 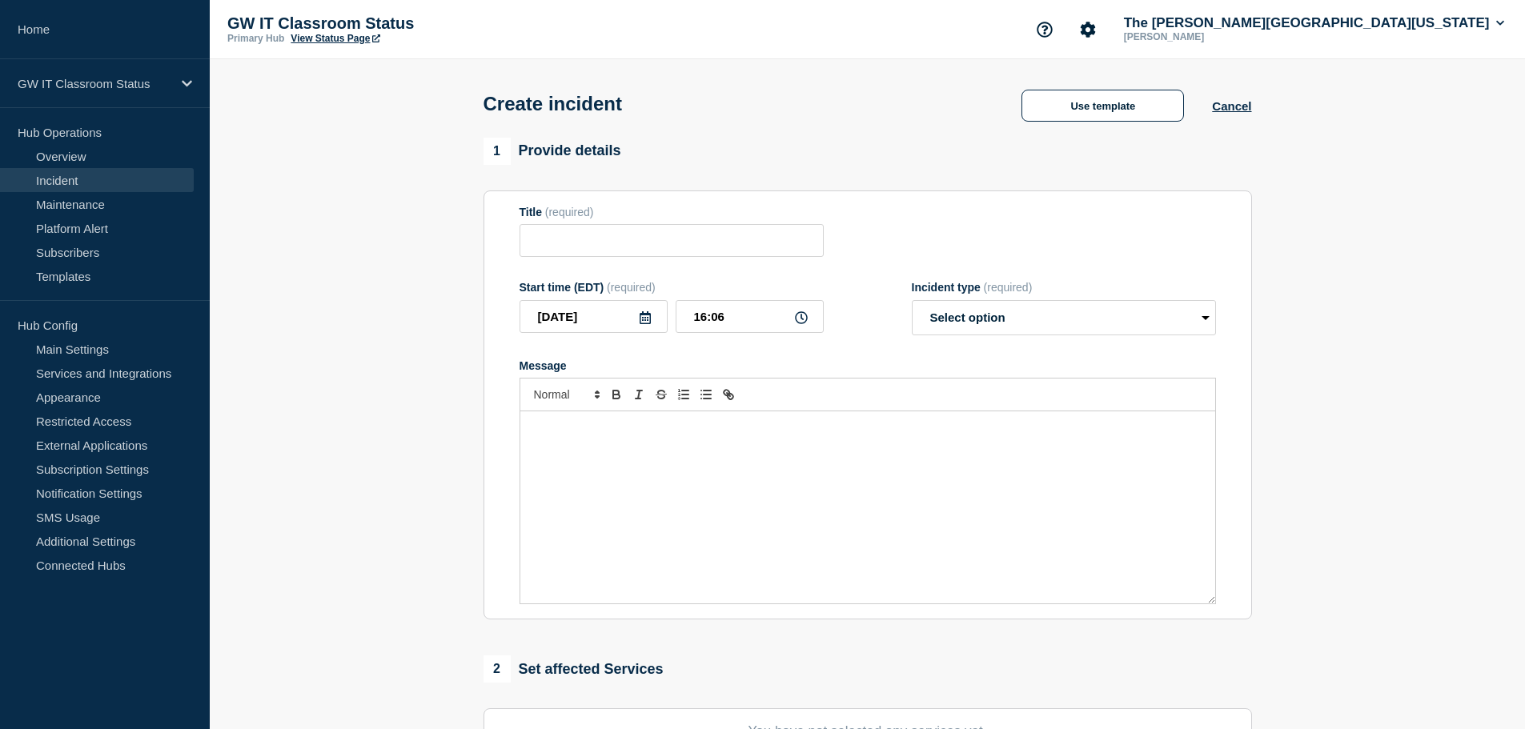 I want to click on button: Toggle link, so click(x=729, y=395).